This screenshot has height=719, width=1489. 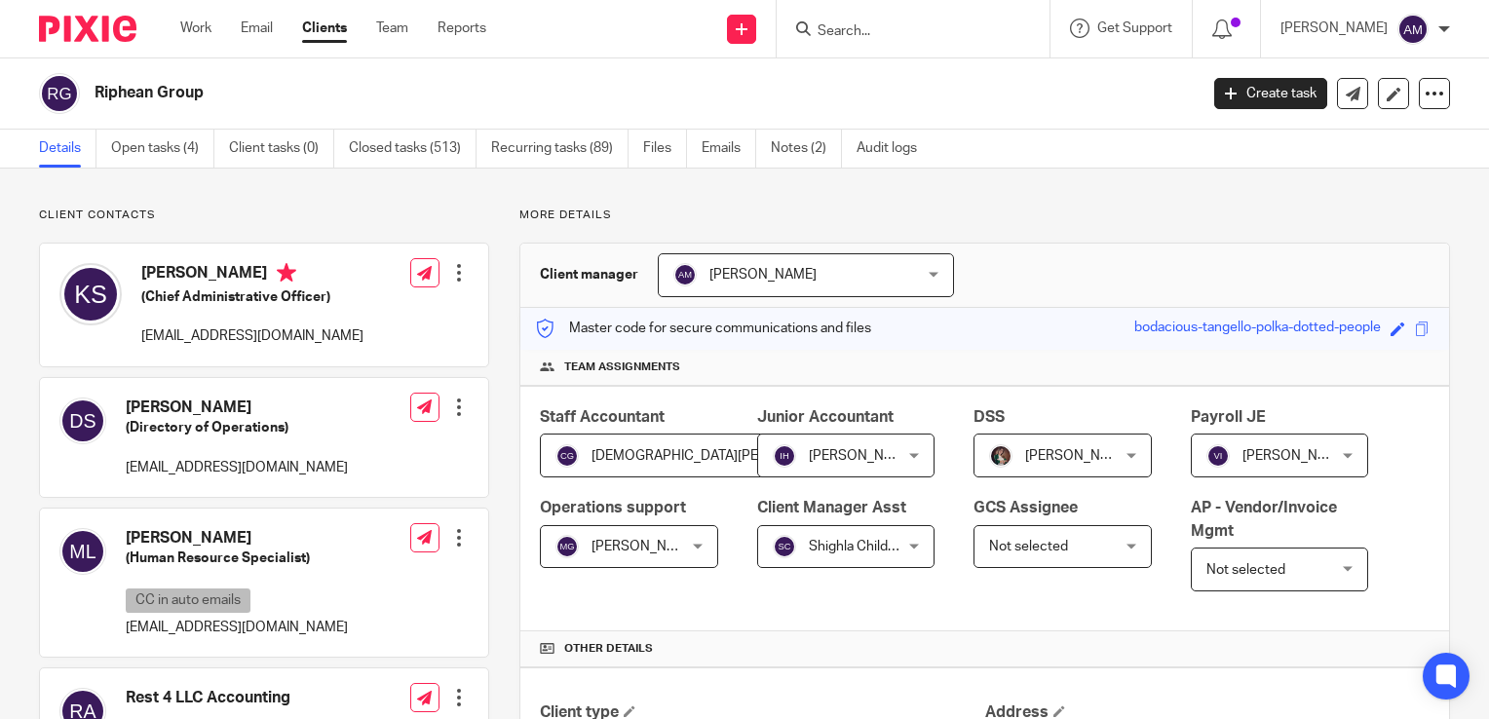 I want to click on span: Get Support, so click(x=1134, y=28).